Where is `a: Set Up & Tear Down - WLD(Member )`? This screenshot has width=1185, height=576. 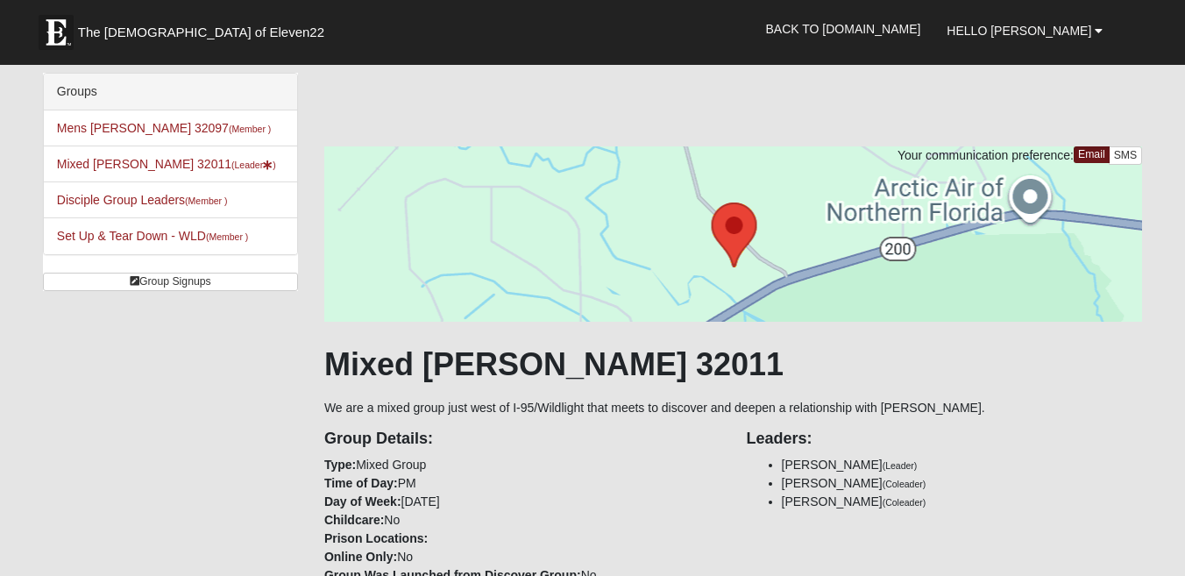 a: Set Up & Tear Down - WLD(Member ) is located at coordinates (153, 236).